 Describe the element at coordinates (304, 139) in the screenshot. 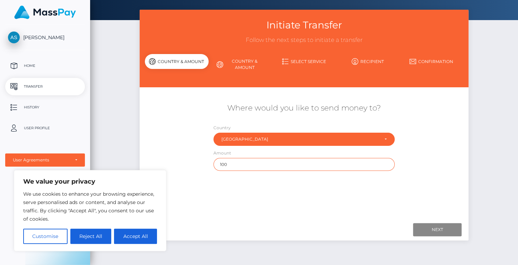

I see `button: United States` at that location.